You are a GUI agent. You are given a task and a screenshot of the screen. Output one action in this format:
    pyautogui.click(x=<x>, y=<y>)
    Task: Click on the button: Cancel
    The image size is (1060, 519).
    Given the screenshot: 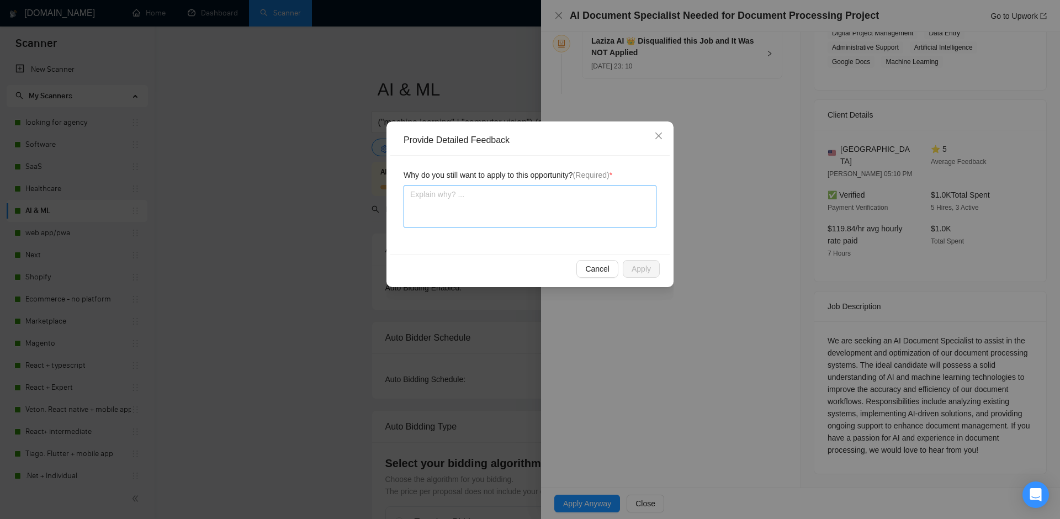 What is the action you would take?
    pyautogui.click(x=597, y=269)
    